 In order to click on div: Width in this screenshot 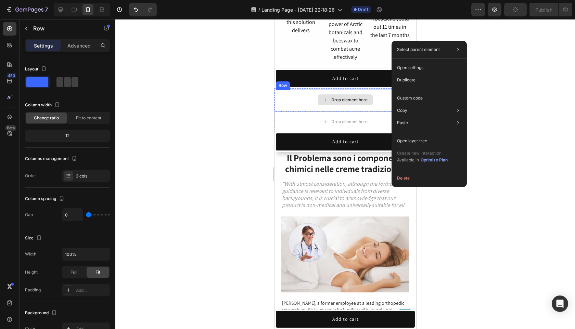, I will do `click(30, 254)`.